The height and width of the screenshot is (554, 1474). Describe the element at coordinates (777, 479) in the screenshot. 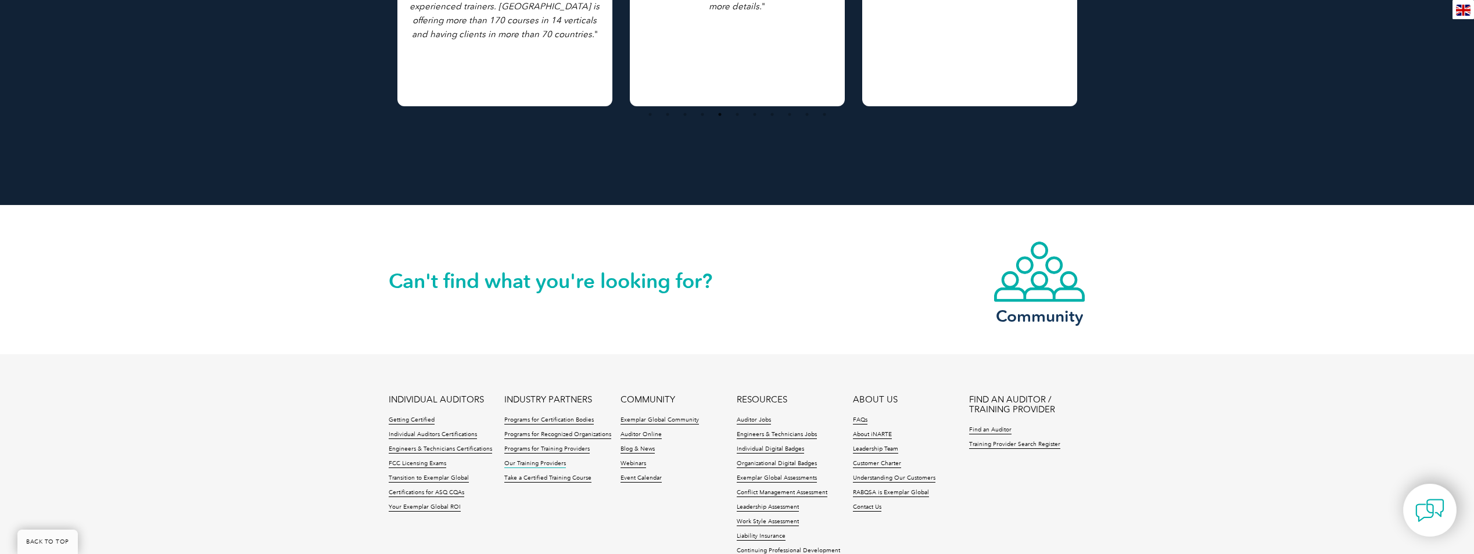

I see `a: Exemplar Global Assessments` at that location.